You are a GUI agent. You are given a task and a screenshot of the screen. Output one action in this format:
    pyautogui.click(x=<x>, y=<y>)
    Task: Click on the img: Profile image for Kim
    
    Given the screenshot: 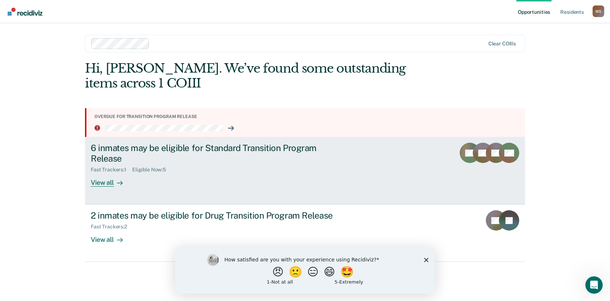 What is the action you would take?
    pyautogui.click(x=38, y=13)
    